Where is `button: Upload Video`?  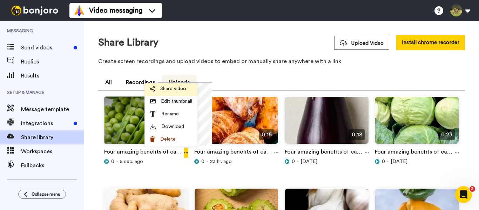 button: Upload Video is located at coordinates (361, 43).